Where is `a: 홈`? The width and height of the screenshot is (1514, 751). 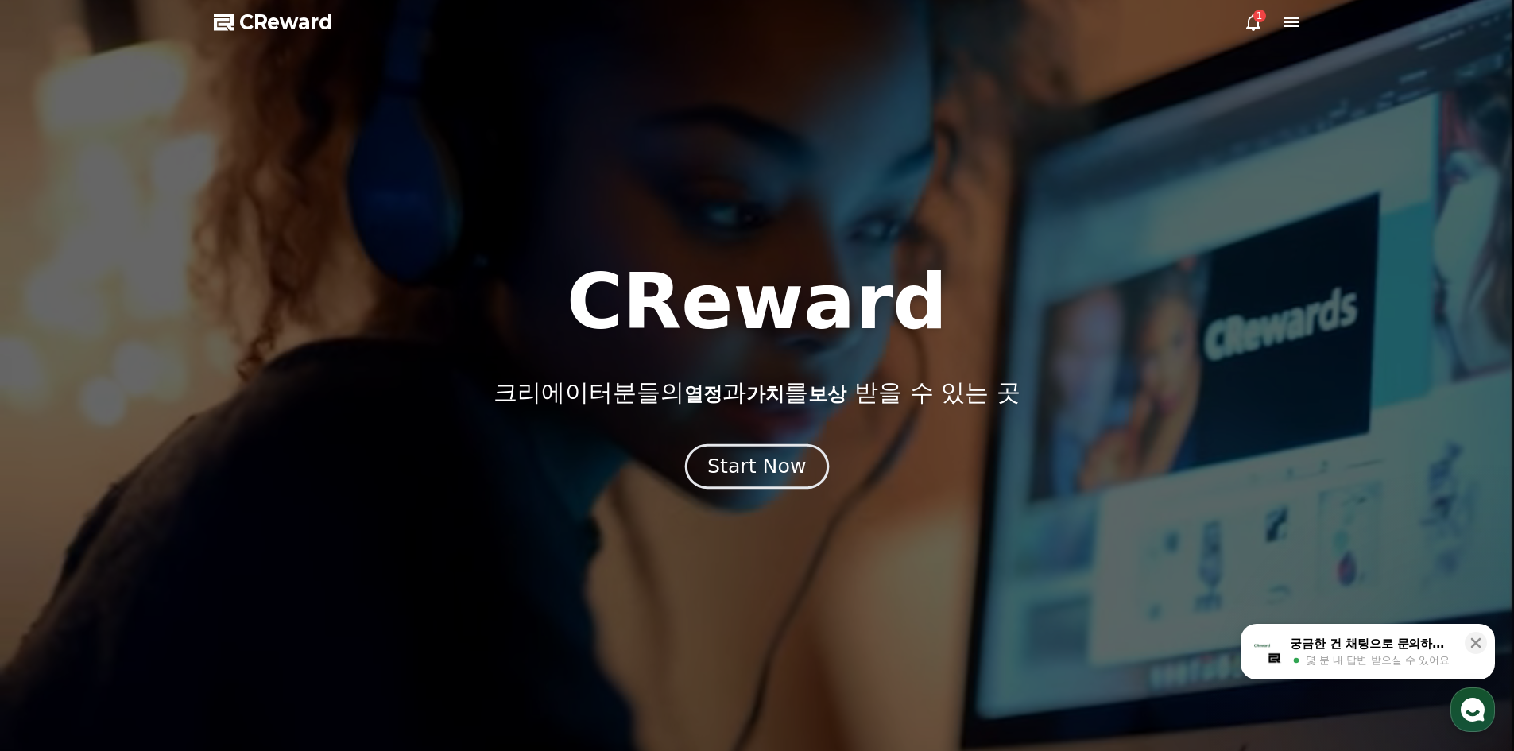
a: 홈 is located at coordinates (55, 524).